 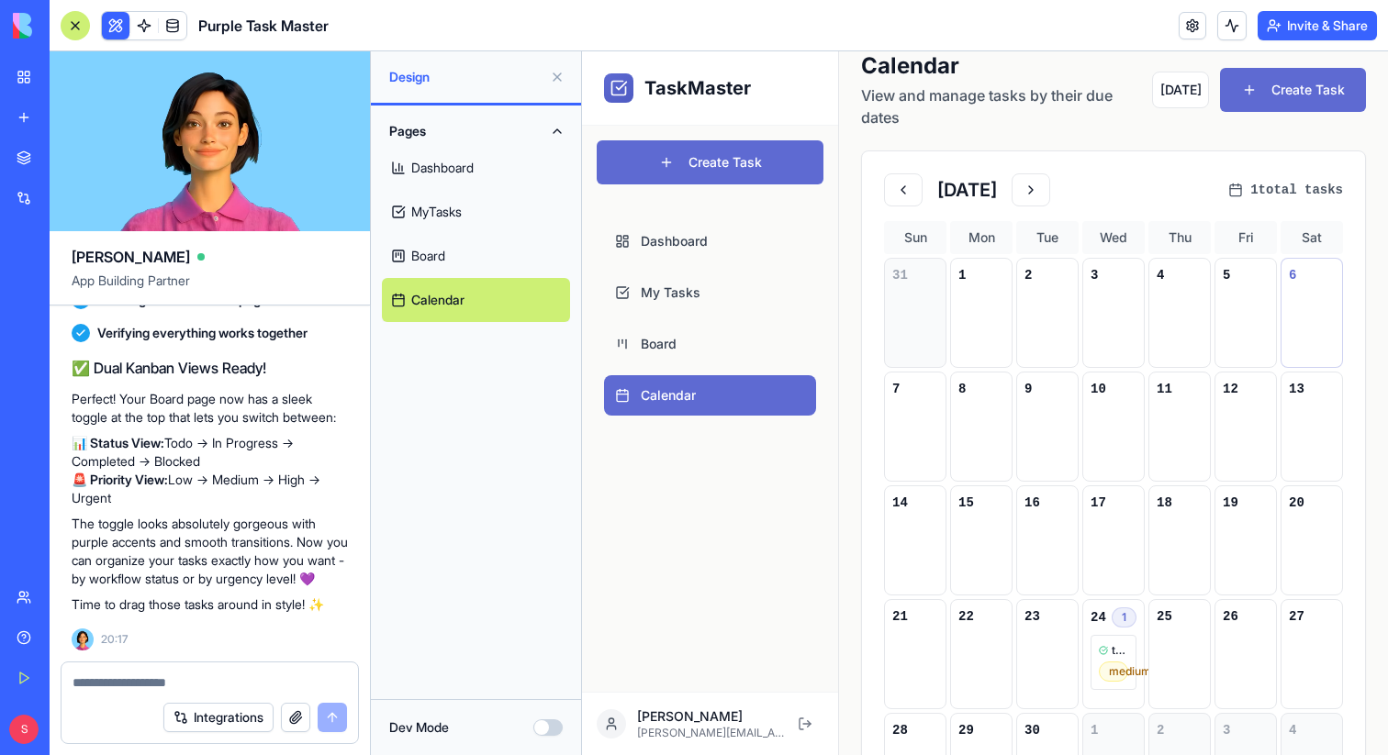 I want to click on span: 30, so click(x=450, y=679).